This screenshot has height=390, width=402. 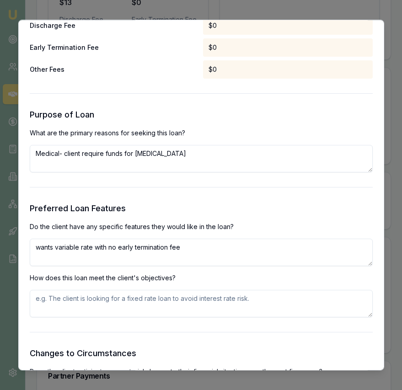 I want to click on textarea: wants variable rate with no early termination fee, so click(x=201, y=252).